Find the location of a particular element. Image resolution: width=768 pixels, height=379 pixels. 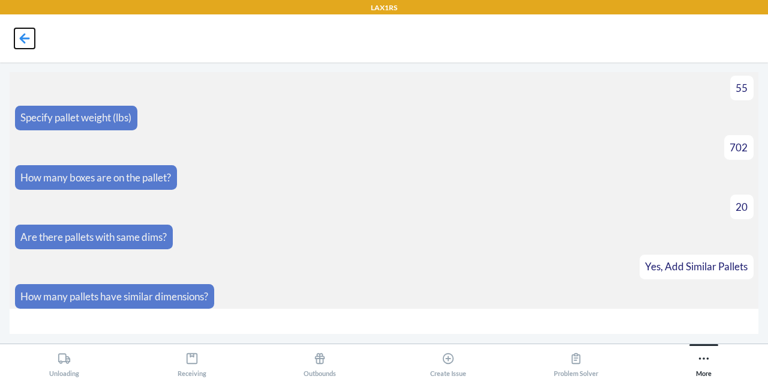

div: Outbounds is located at coordinates (320, 362).